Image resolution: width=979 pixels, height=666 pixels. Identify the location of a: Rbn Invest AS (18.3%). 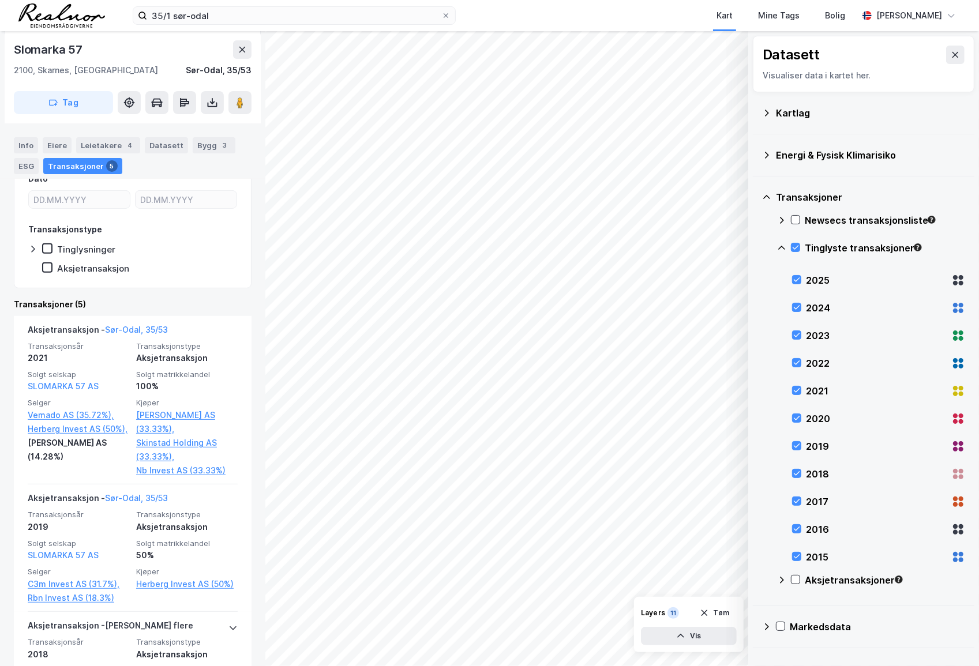
(78, 598).